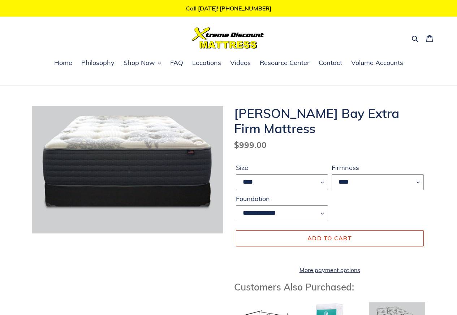 Image resolution: width=457 pixels, height=315 pixels. Describe the element at coordinates (207, 63) in the screenshot. I see `a: Locations` at that location.